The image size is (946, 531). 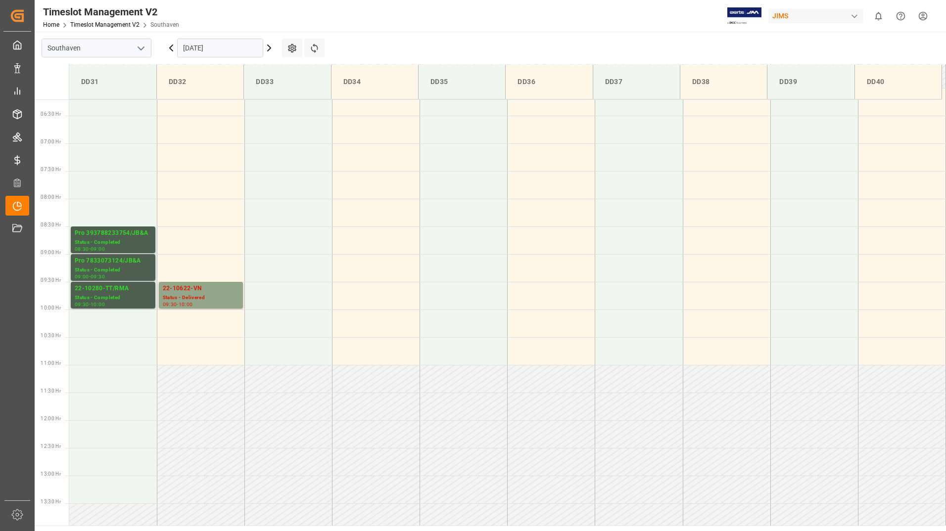 What do you see at coordinates (50, 418) in the screenshot?
I see `span: 12:00 Hr` at bounding box center [50, 418].